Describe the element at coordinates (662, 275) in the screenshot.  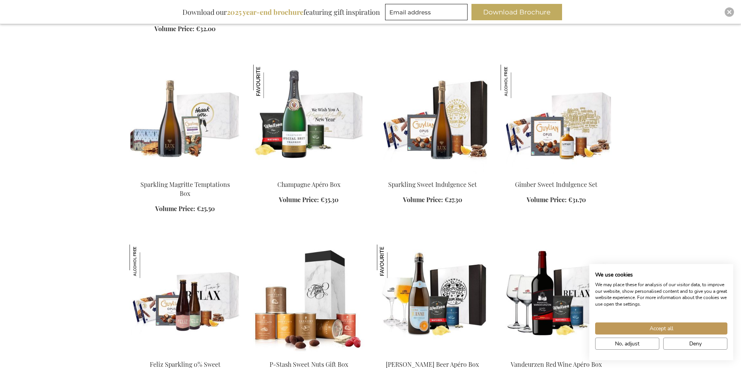
I see `h2: We use cookies` at that location.